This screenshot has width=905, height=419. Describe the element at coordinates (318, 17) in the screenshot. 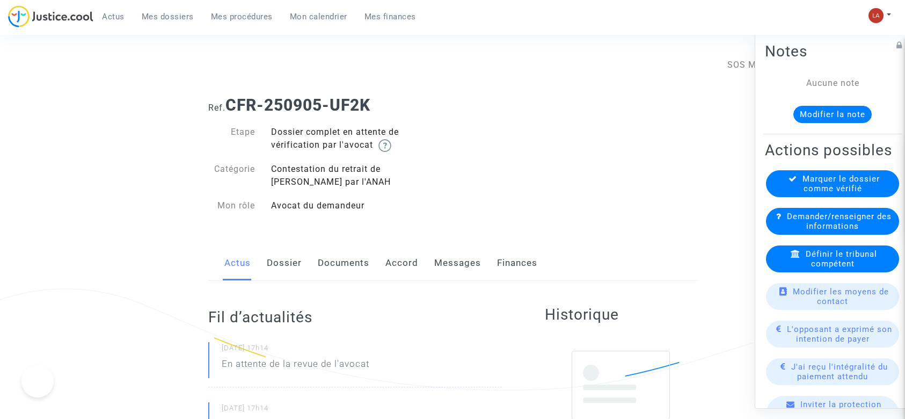

I see `a: Mon calendrier` at that location.